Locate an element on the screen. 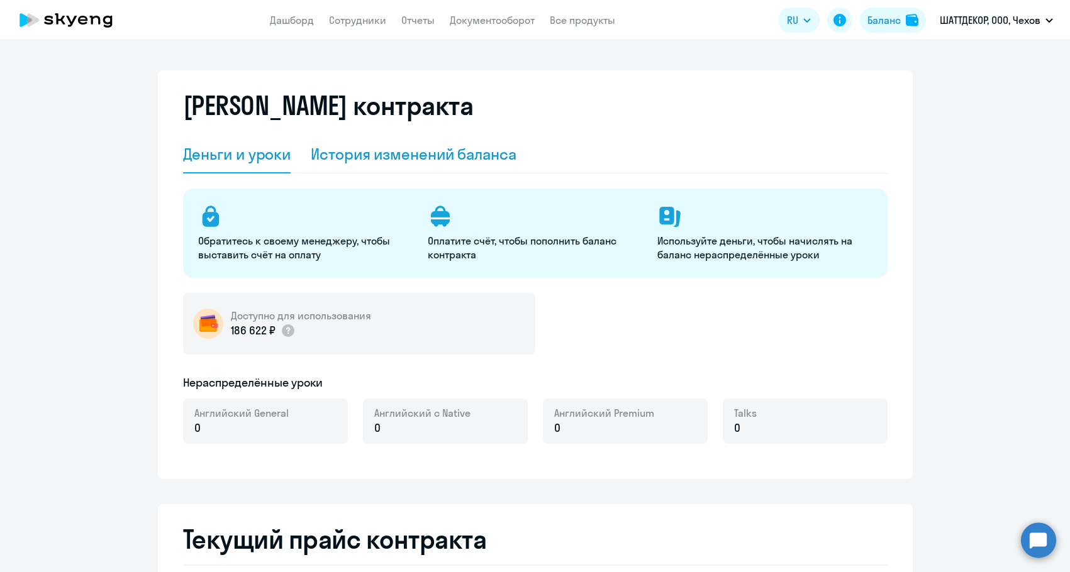  span: Английский Premium is located at coordinates (604, 413).